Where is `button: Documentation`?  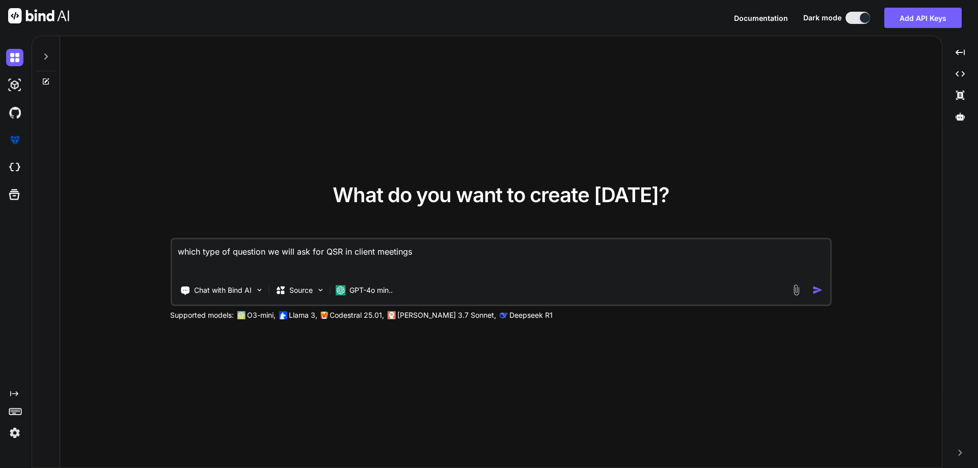 button: Documentation is located at coordinates (761, 18).